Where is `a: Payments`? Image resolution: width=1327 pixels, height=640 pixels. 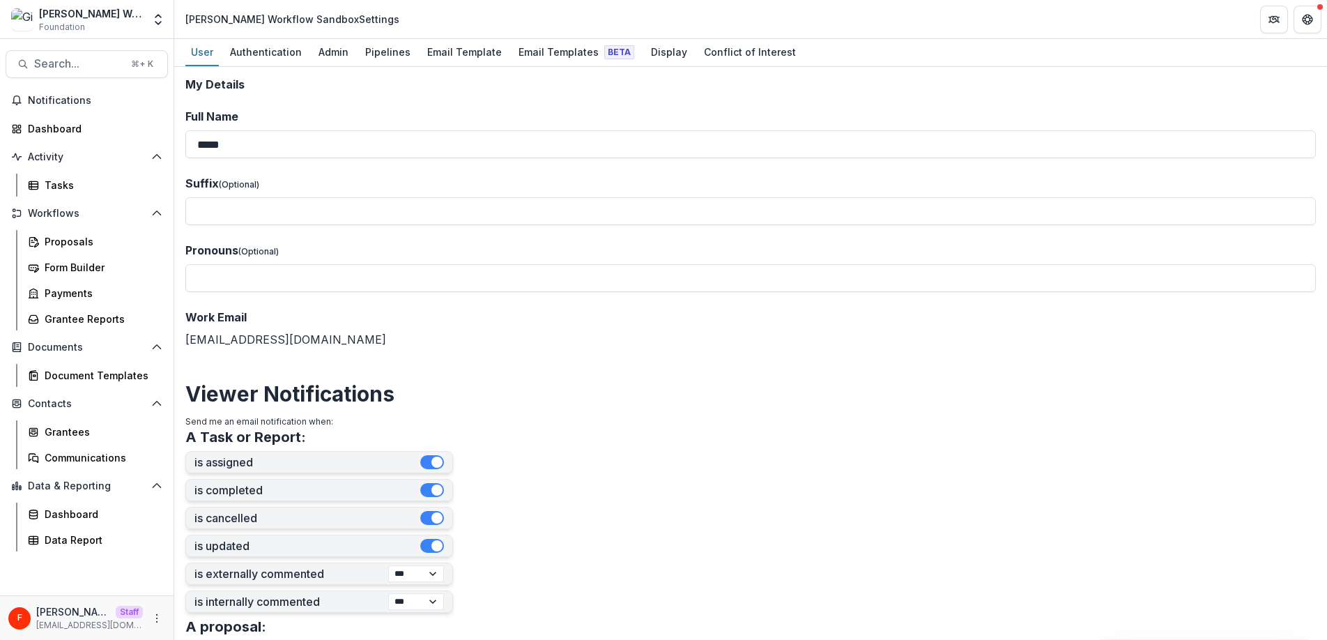
a: Payments is located at coordinates (95, 293).